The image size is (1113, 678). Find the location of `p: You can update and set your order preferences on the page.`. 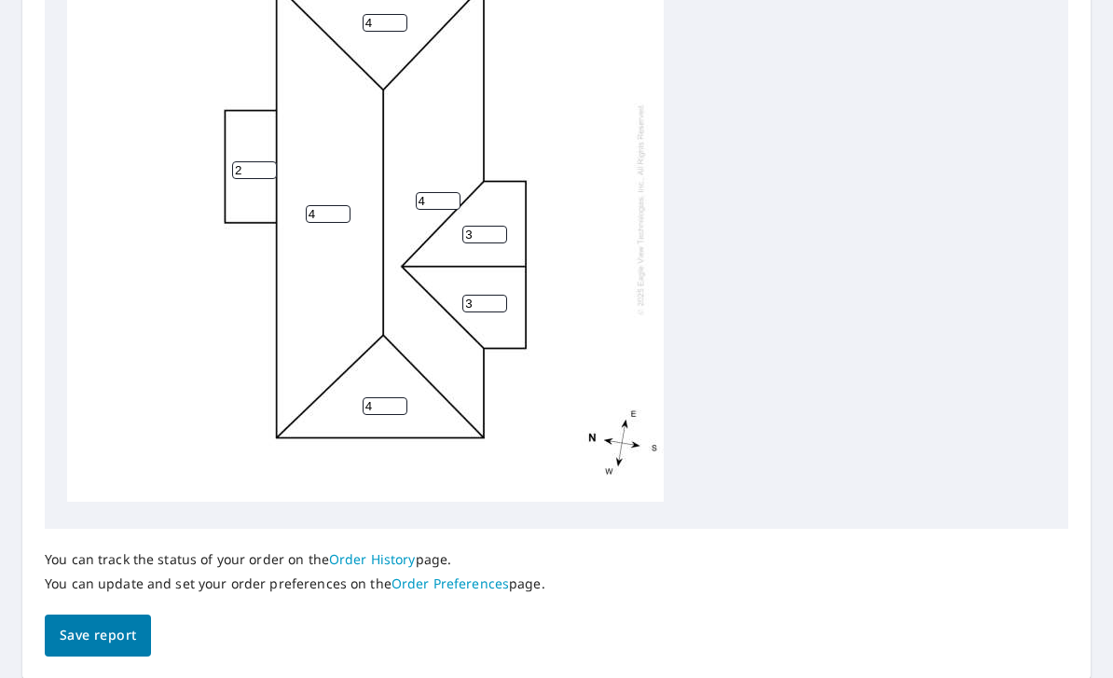

p: You can update and set your order preferences on the page. is located at coordinates (295, 584).